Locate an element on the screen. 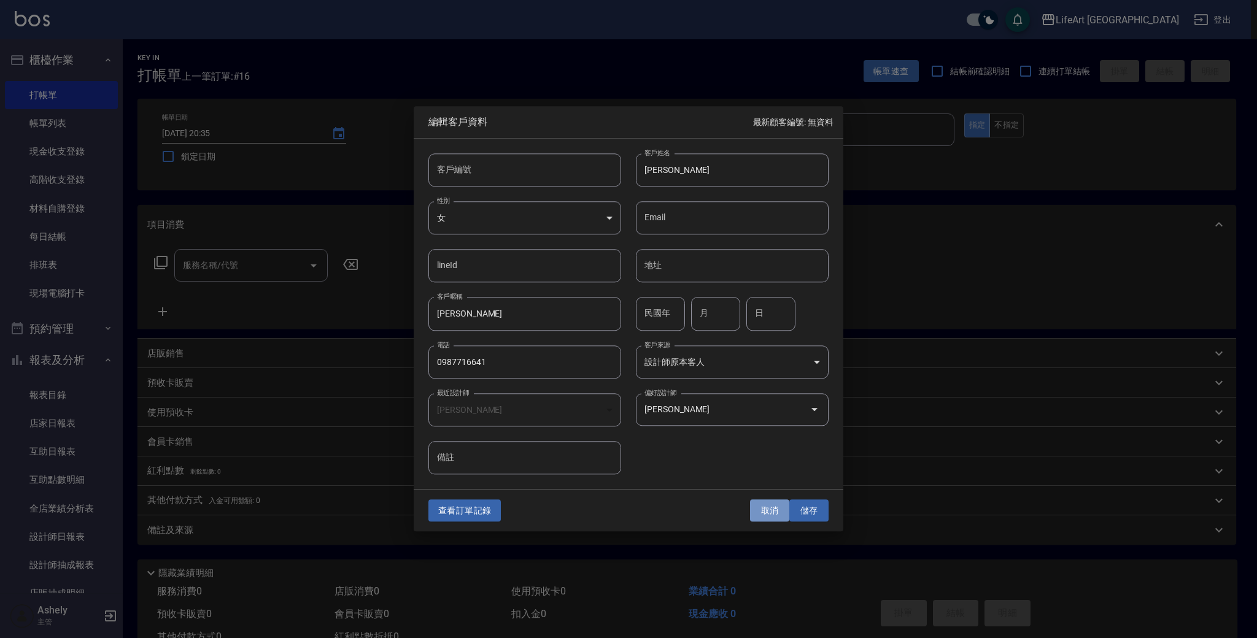 This screenshot has width=1257, height=638. div: 女 is located at coordinates (525, 218).